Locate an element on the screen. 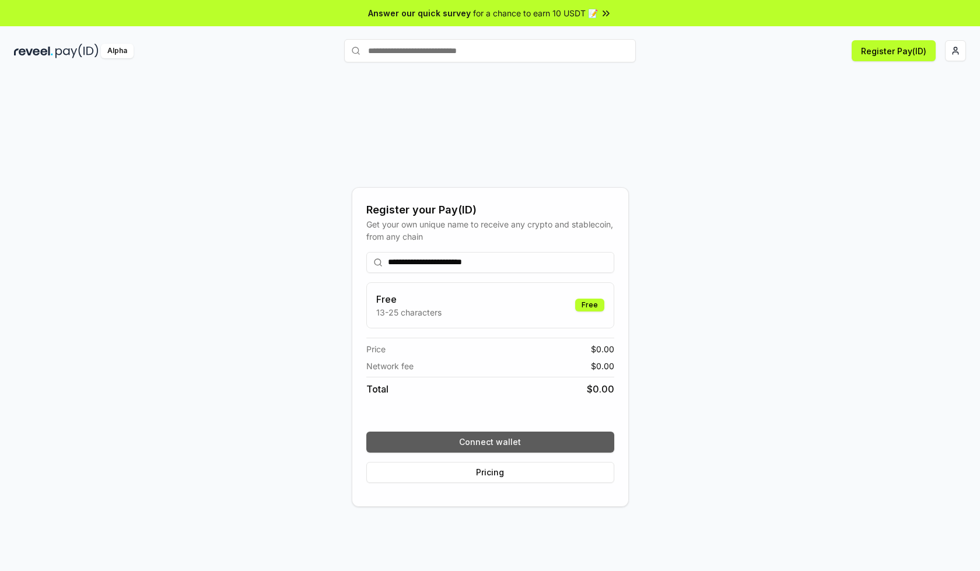 This screenshot has height=571, width=980. img: reveel_dark is located at coordinates (33, 51).